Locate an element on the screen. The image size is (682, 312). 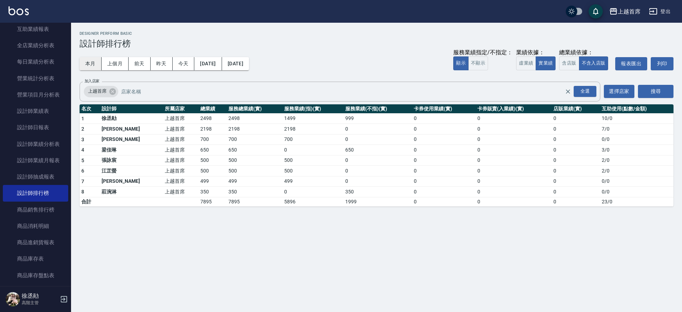
th: 名次 is located at coordinates (90, 109).